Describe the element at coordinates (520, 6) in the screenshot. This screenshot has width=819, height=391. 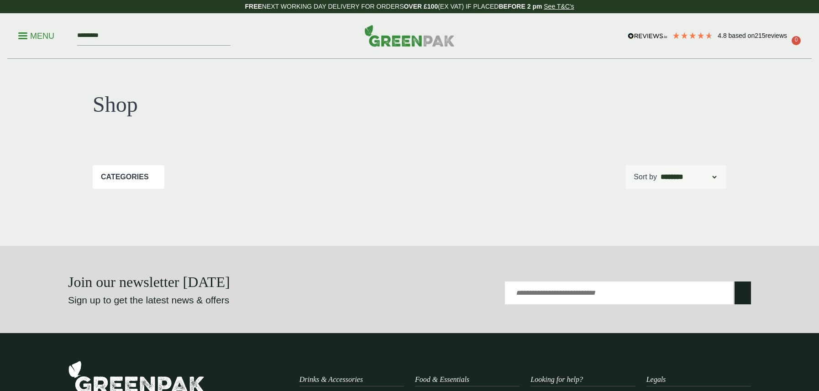
I see `strong: BEFORE 2 pm` at that location.